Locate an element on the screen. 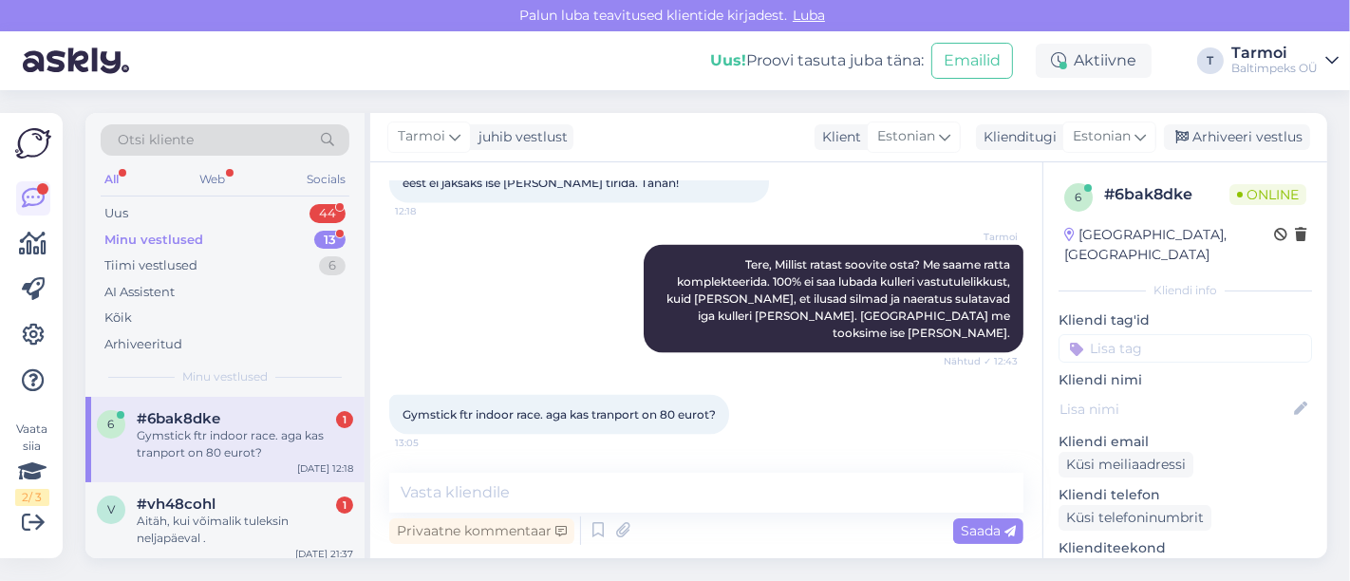 The image size is (1350, 581). div: All is located at coordinates (111, 179).